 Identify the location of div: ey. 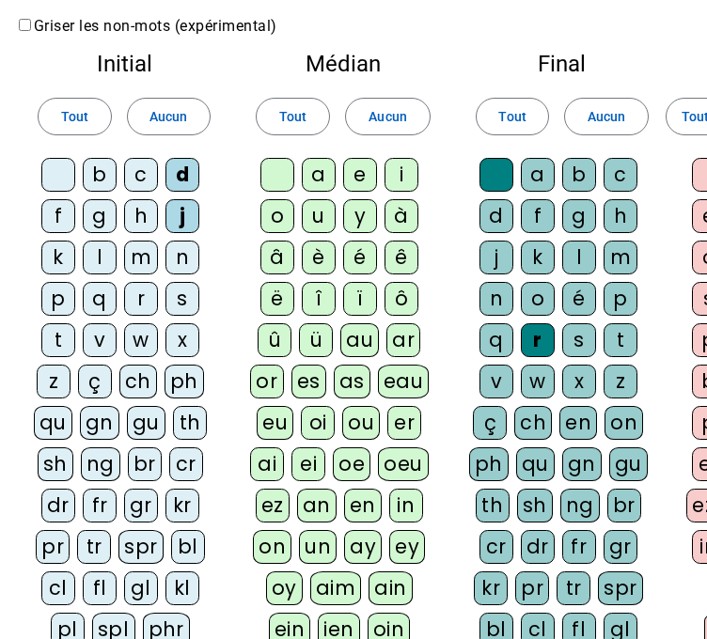
(407, 547).